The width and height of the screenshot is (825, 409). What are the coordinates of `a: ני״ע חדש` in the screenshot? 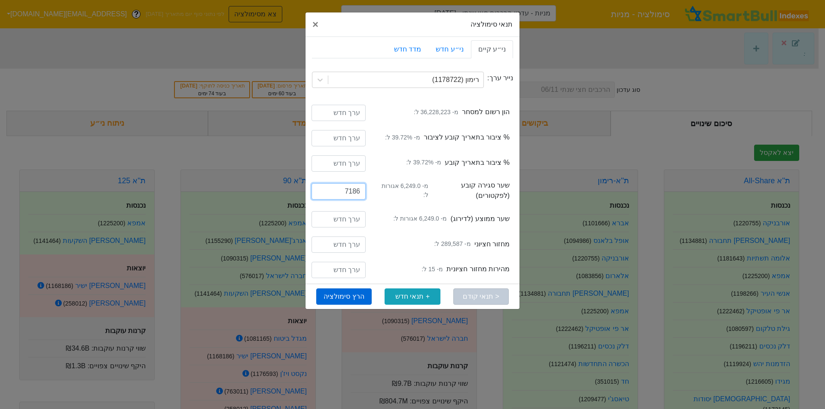 It's located at (449, 49).